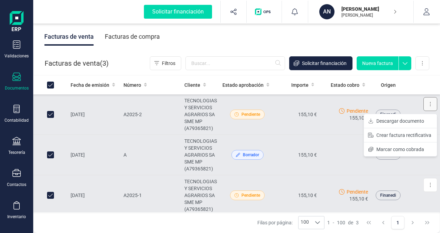  I want to click on span: Origen, so click(388, 85).